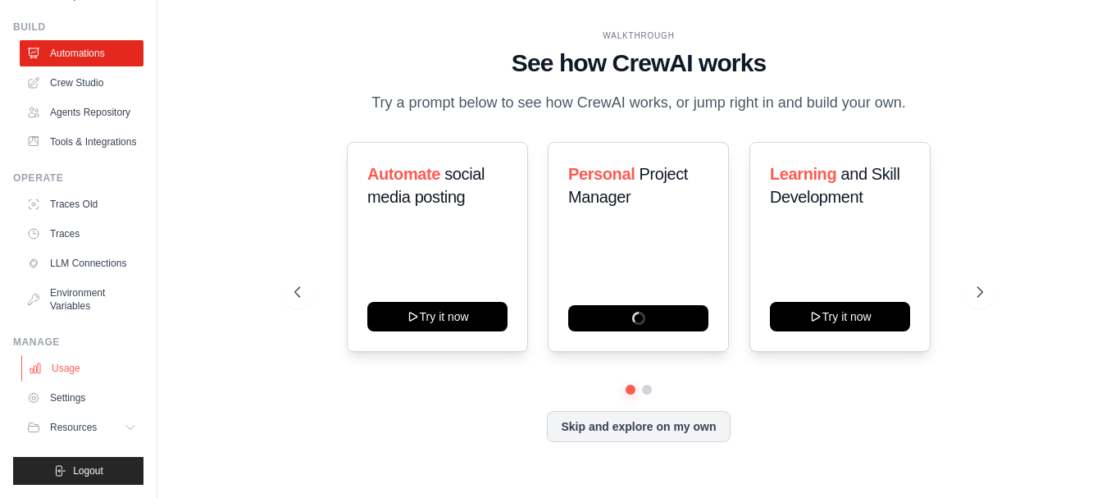 The width and height of the screenshot is (1120, 498). I want to click on span: Logout, so click(88, 471).